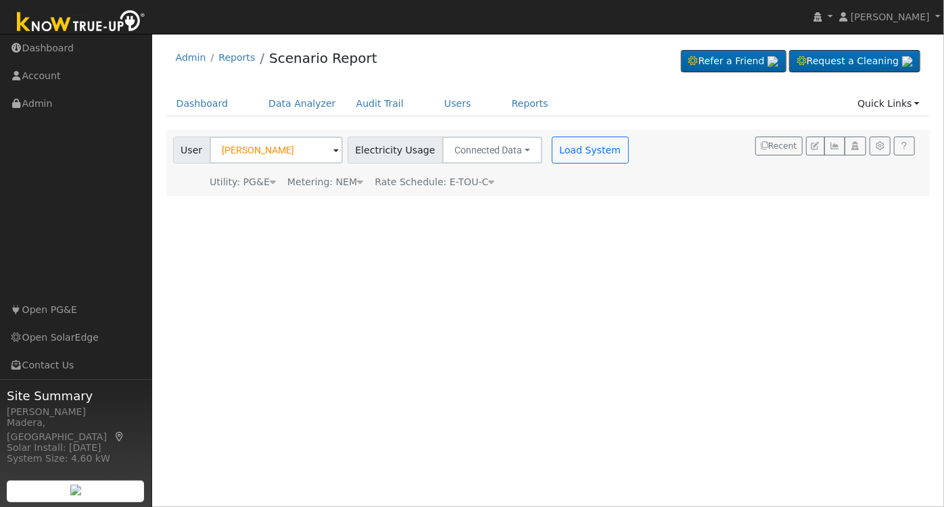 This screenshot has width=944, height=507. What do you see at coordinates (76, 458) in the screenshot?
I see `div: System Size: 4.60 kW` at bounding box center [76, 458].